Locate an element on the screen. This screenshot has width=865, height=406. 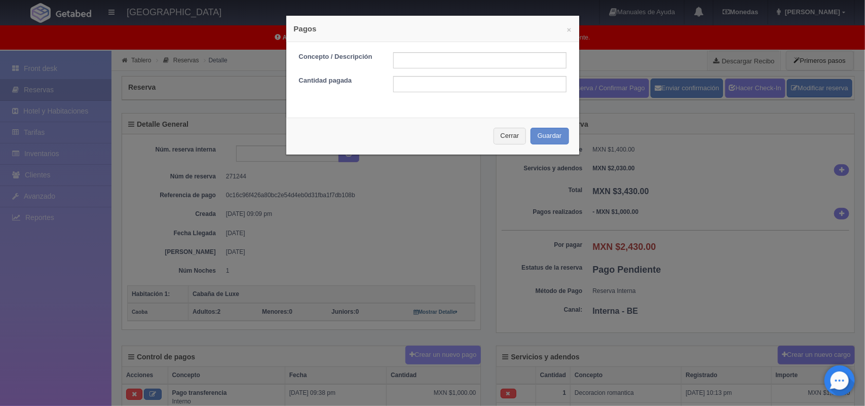
label: Concepto / Descripción is located at coordinates (338, 57).